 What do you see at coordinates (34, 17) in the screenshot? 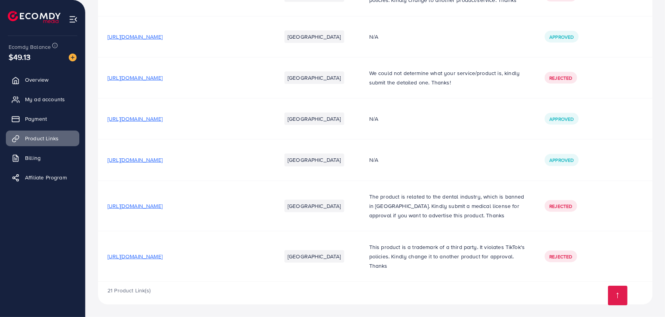
I see `a: logo` at bounding box center [34, 17].